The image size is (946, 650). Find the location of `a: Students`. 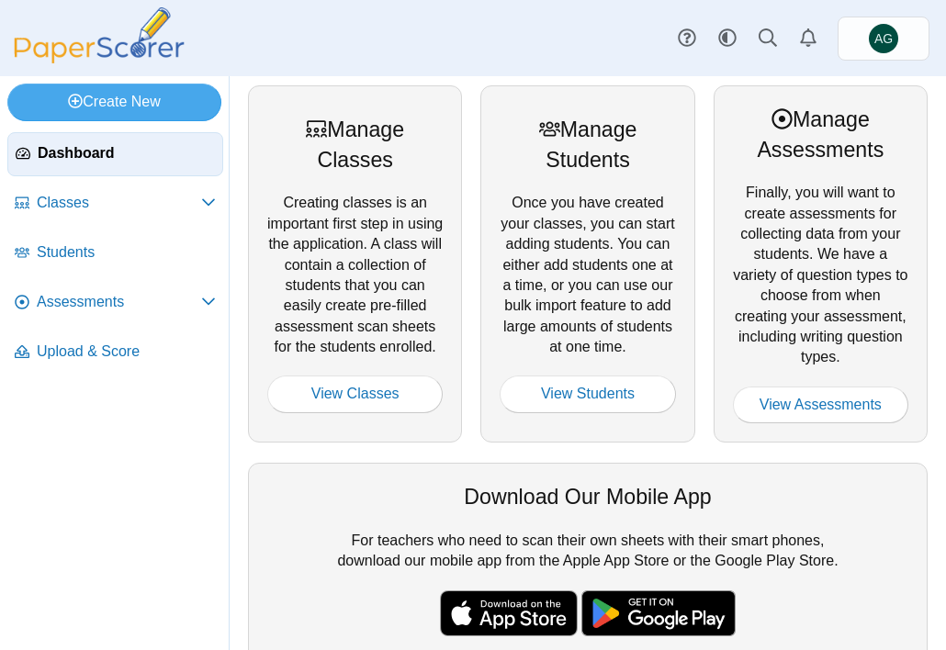

a: Students is located at coordinates (115, 253).